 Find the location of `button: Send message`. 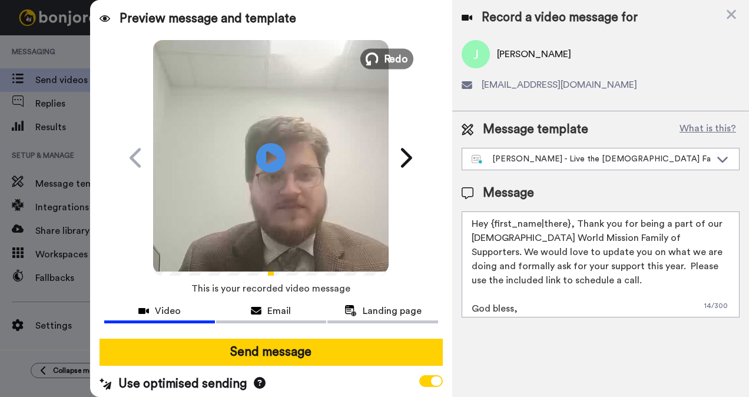

button: Send message is located at coordinates (271, 352).